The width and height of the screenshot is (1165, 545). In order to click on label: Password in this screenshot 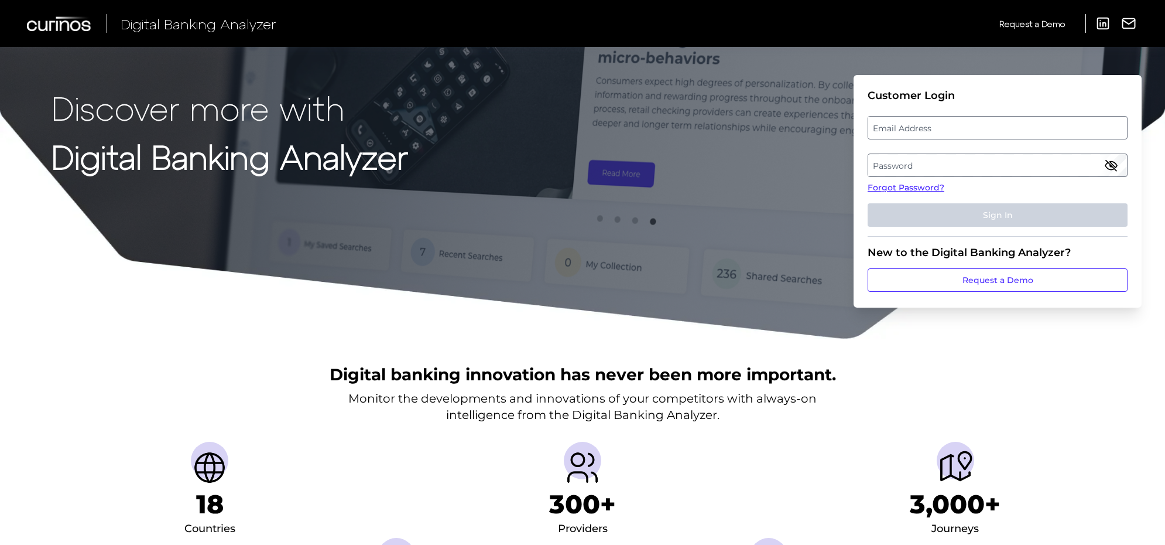, I will do `click(997, 165)`.